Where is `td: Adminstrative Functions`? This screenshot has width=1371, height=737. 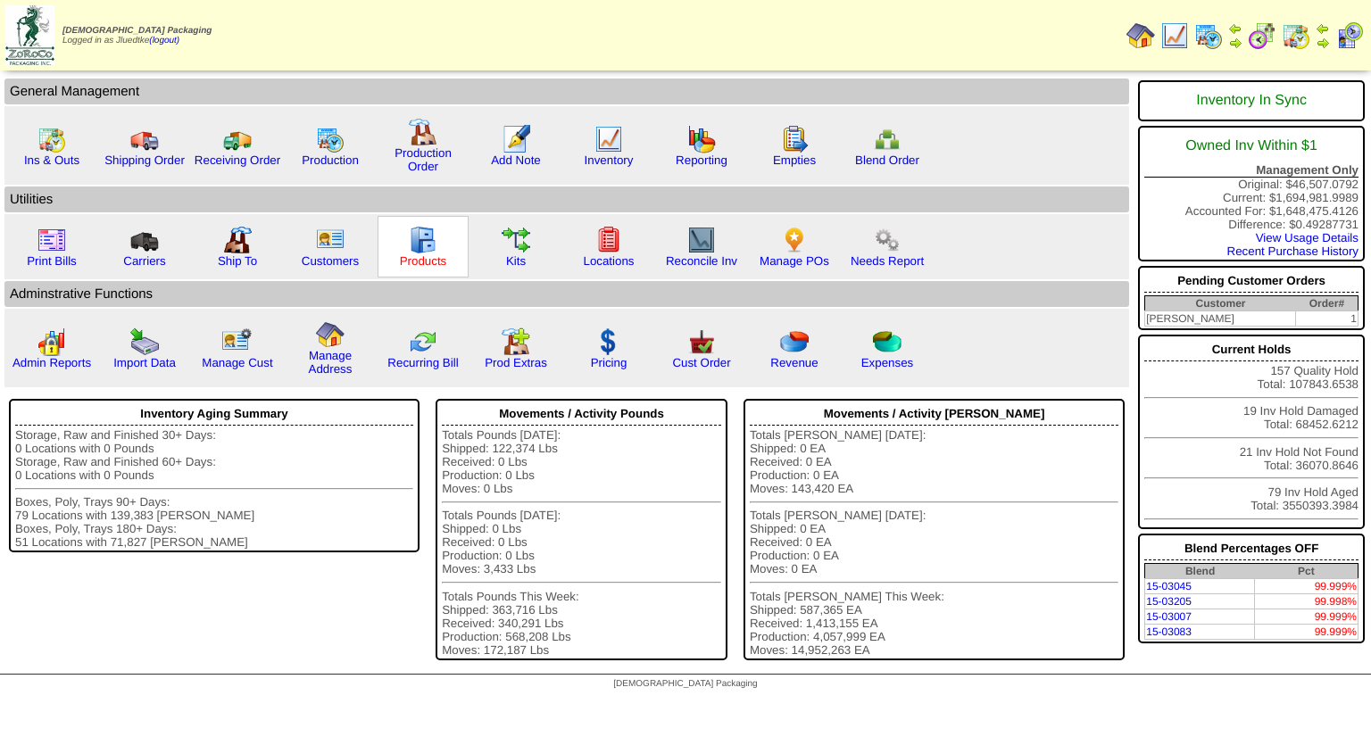 td: Adminstrative Functions is located at coordinates (567, 294).